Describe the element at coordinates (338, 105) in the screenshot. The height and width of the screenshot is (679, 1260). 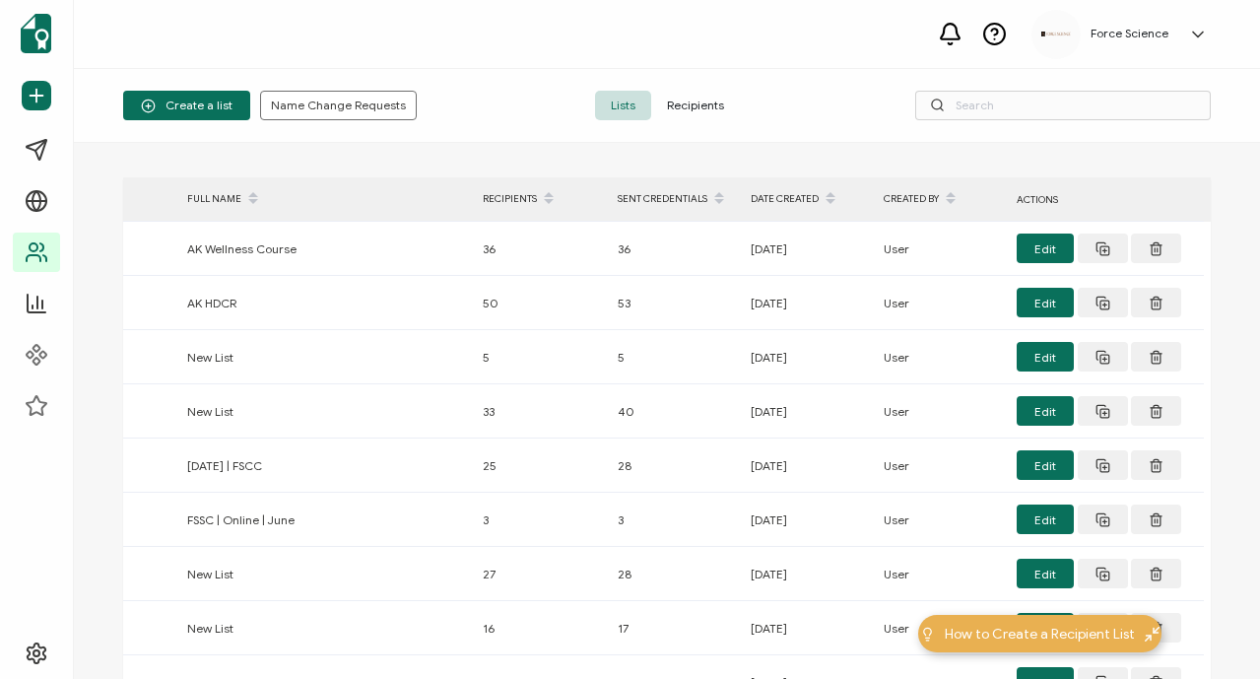
I see `button: Name Change Requests` at that location.